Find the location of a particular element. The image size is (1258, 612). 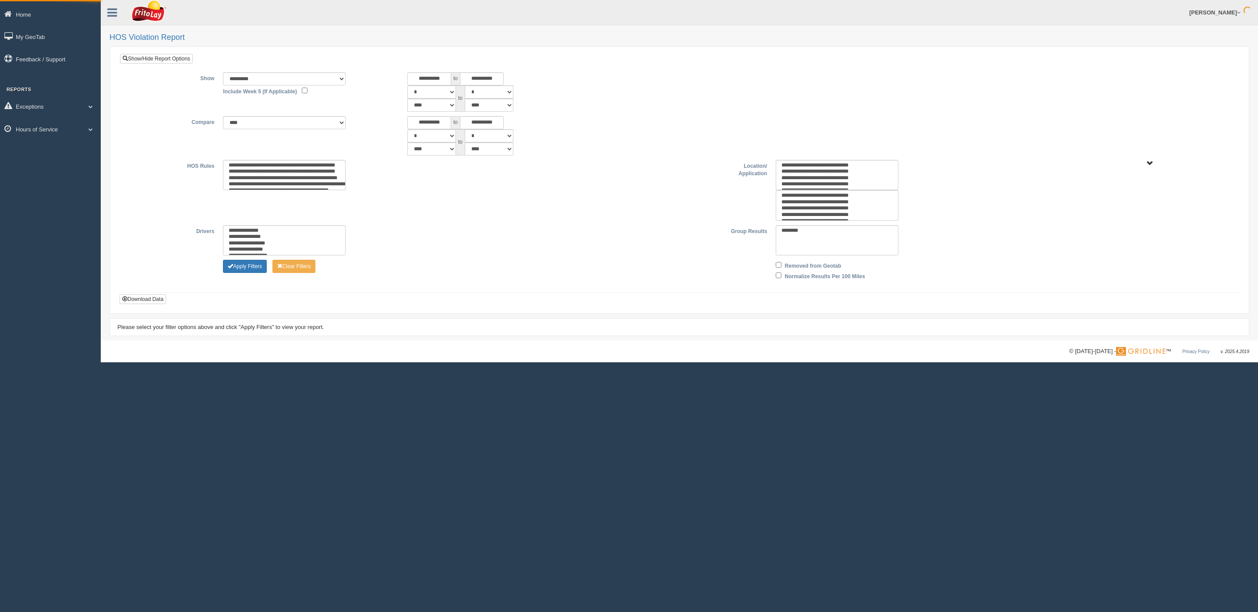

label: Normalize Results Per 100 Miles is located at coordinates (825, 275).